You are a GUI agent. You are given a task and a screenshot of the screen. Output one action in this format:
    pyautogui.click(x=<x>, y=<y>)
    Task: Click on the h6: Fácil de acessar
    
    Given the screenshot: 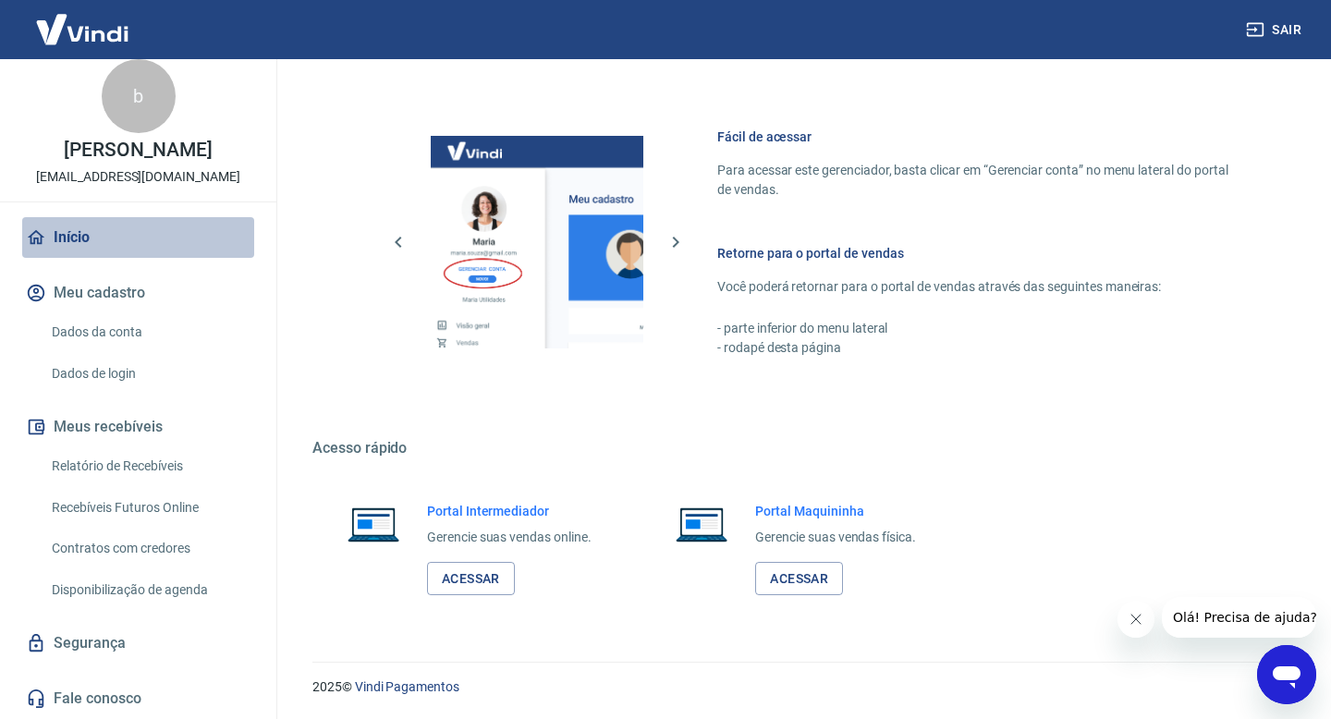 What is the action you would take?
    pyautogui.click(x=980, y=137)
    